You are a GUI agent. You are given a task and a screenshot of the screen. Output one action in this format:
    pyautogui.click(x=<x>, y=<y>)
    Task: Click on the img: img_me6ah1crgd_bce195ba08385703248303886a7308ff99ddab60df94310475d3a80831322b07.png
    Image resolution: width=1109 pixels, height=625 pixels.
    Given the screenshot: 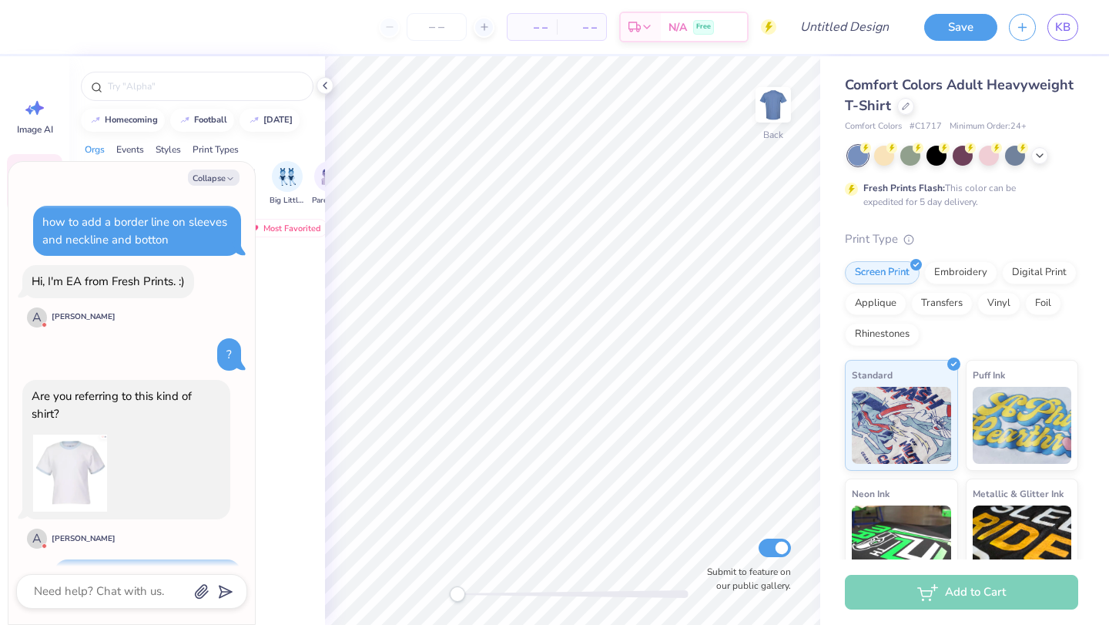 What is the action you would take?
    pyautogui.click(x=70, y=473)
    